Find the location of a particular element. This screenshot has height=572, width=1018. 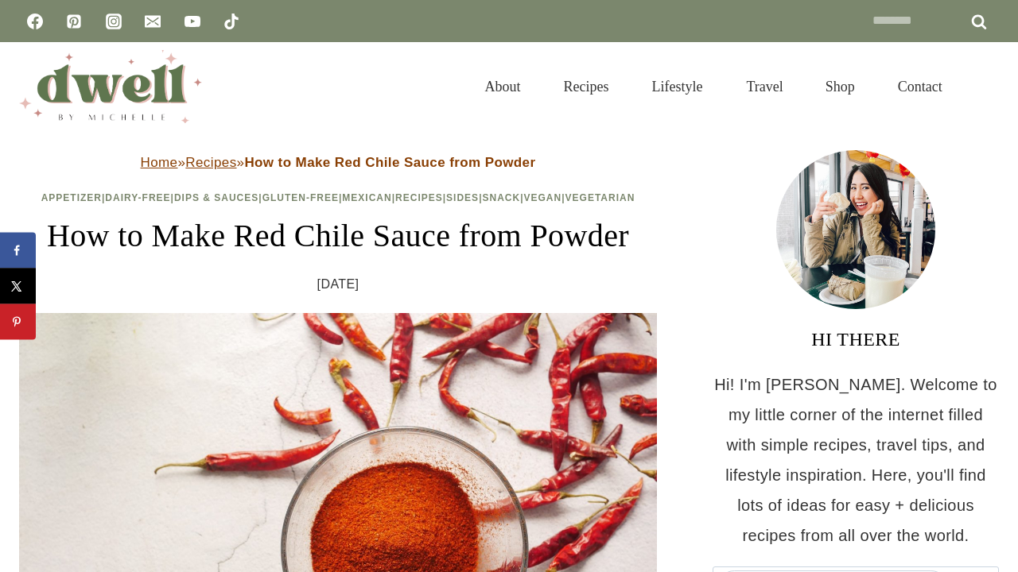

a: Vegetarian is located at coordinates (600, 198).